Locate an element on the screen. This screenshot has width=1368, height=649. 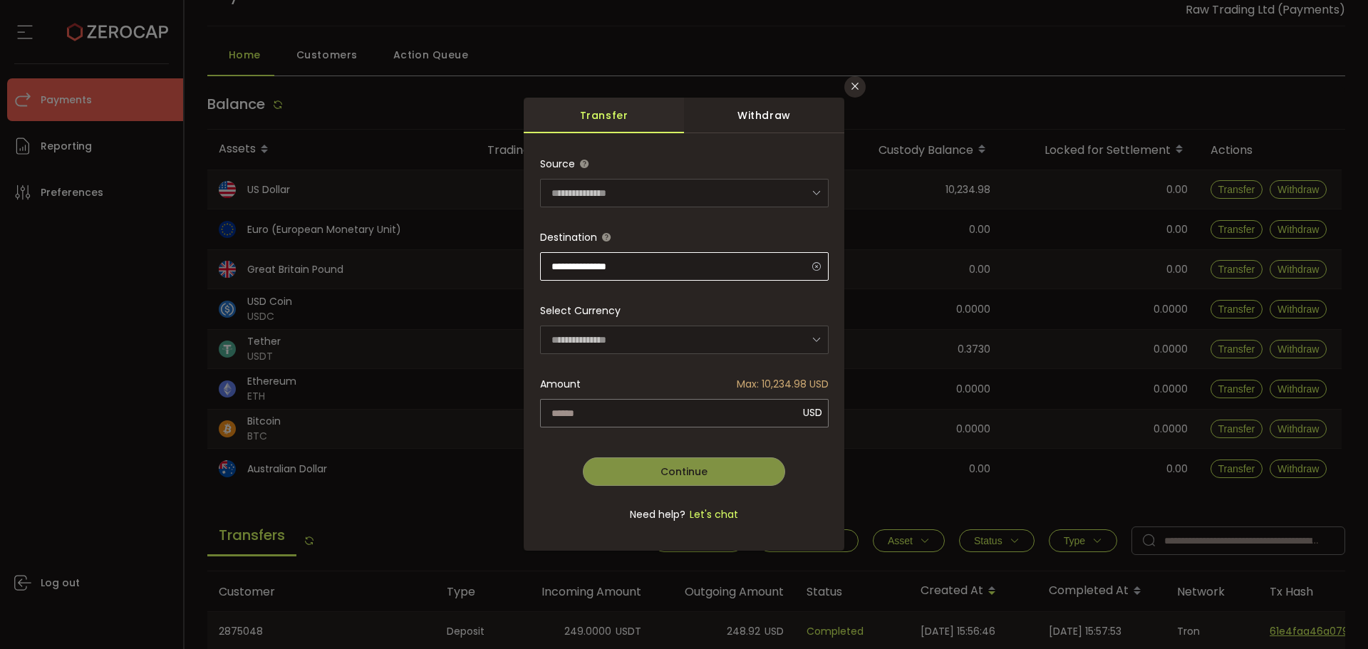
span: Max: 10,234.98 USD is located at coordinates (782, 384).